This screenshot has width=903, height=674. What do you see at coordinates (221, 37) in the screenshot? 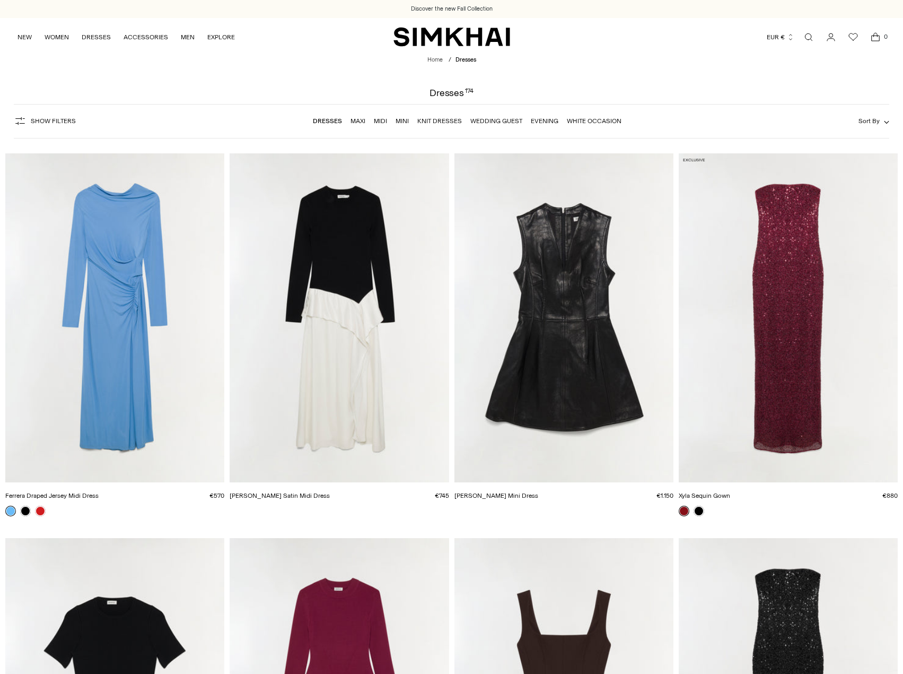
I see `a: EXPLORE` at bounding box center [221, 37].